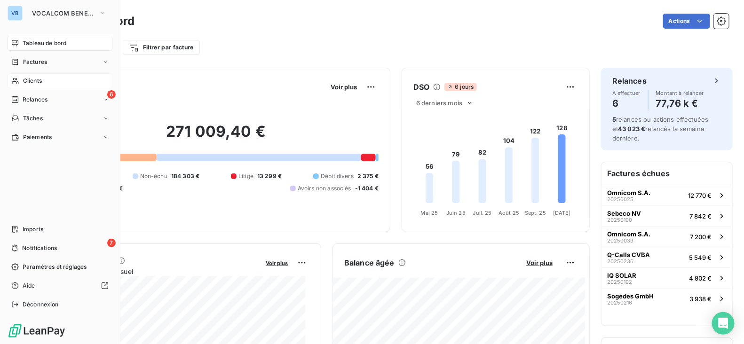 The height and width of the screenshot is (344, 744). I want to click on button: Sebeco NV202501907 842 €, so click(666, 216).